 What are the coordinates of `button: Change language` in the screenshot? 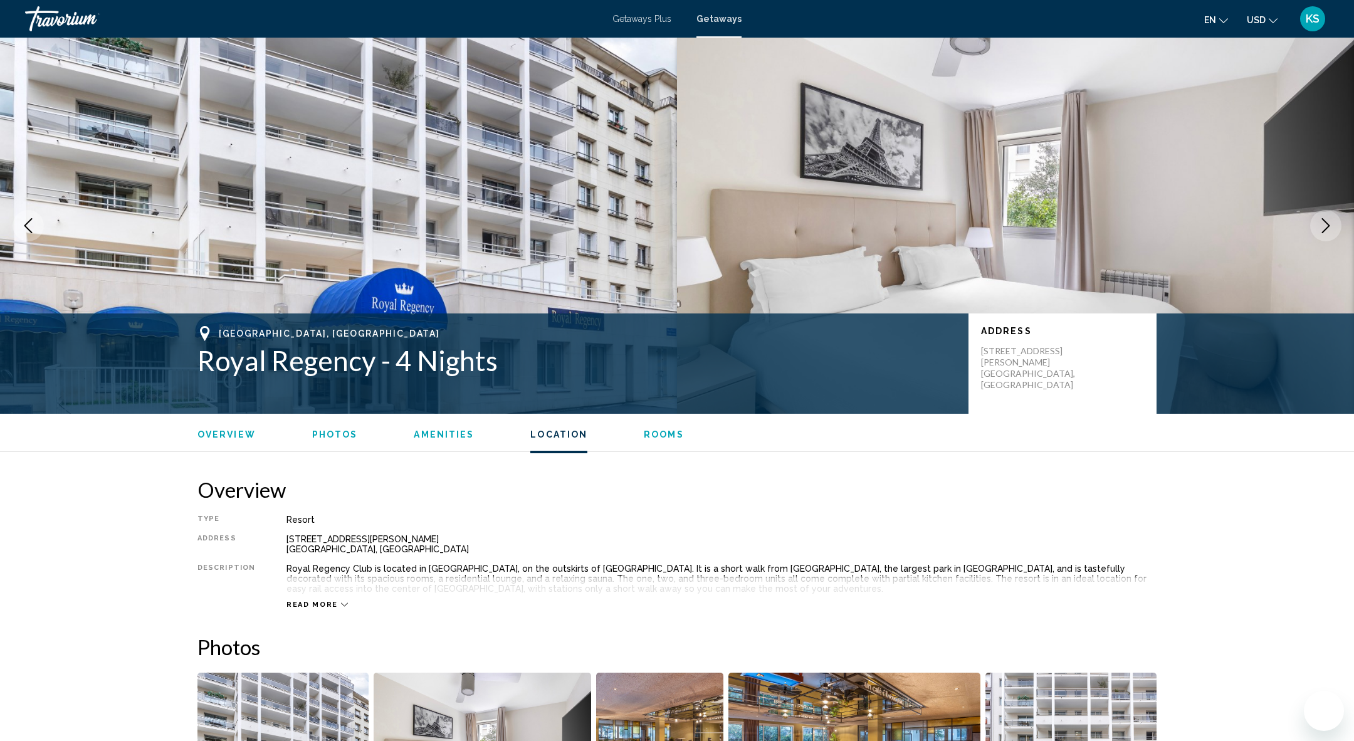 It's located at (1216, 19).